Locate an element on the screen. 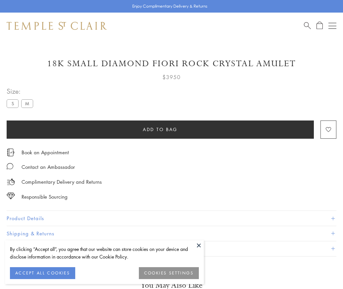 The image size is (343, 289). p: Complimentary Delivery and Returns is located at coordinates (62, 182).